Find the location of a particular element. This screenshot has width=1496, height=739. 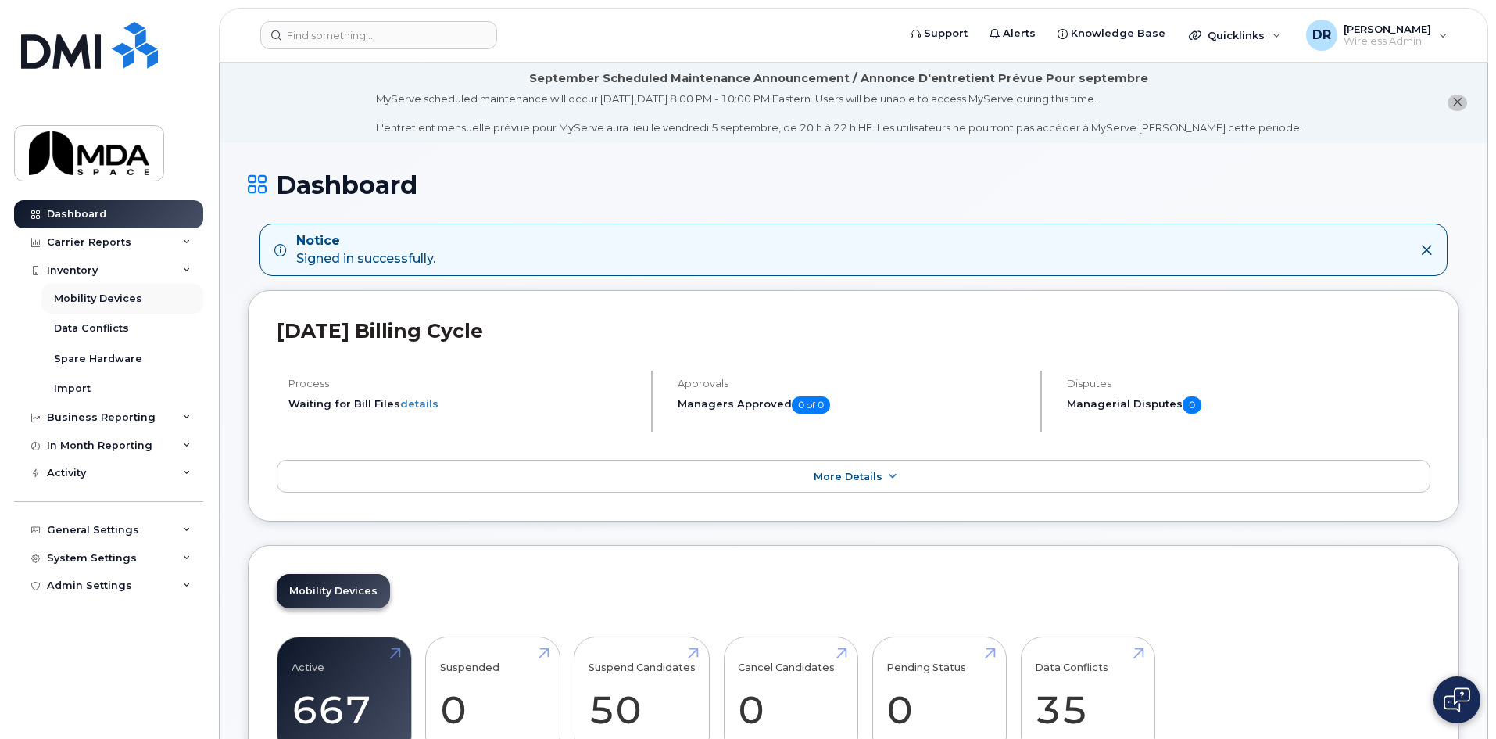

button: close notification is located at coordinates (1457, 102).